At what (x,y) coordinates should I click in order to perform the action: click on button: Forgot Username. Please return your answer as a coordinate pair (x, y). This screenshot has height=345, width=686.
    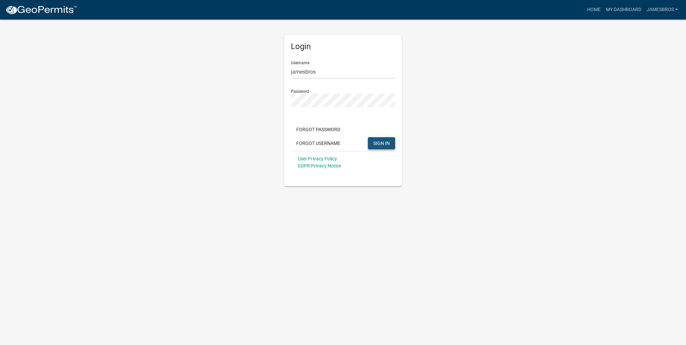
    Looking at the image, I should click on (318, 143).